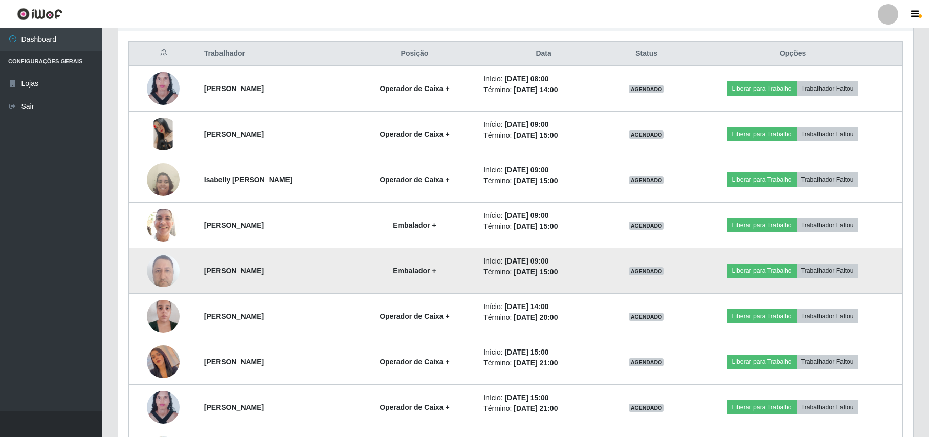  What do you see at coordinates (163, 316) in the screenshot?
I see `img: 1701705858749.jpeg` at bounding box center [163, 316].